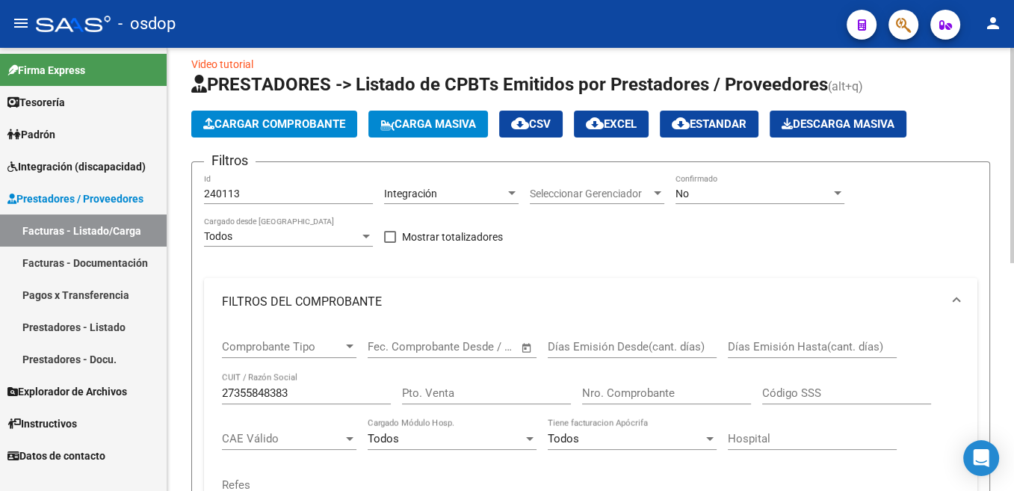 Image resolution: width=1014 pixels, height=491 pixels. I want to click on span: - osdop, so click(146, 24).